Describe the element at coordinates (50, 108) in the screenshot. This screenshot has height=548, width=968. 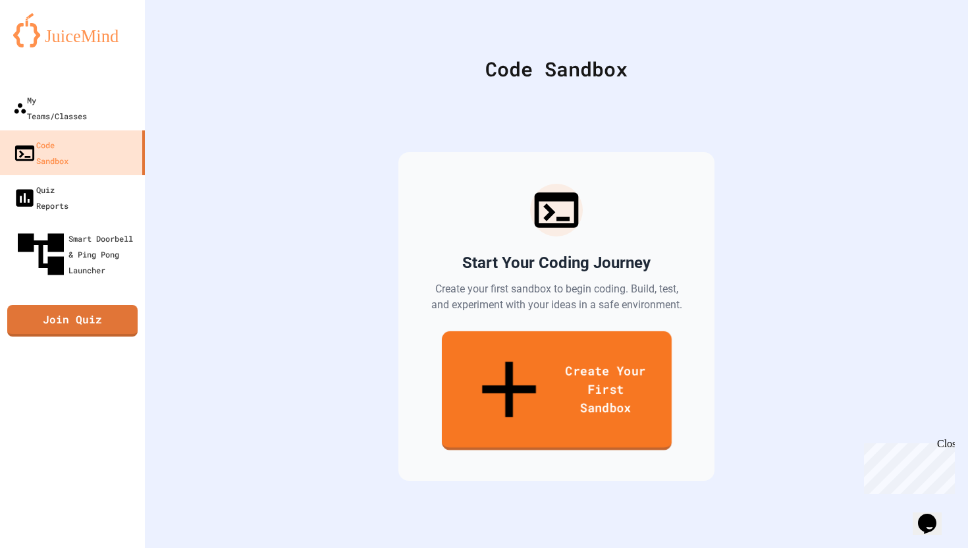
I see `div: My Teams/Classes` at that location.